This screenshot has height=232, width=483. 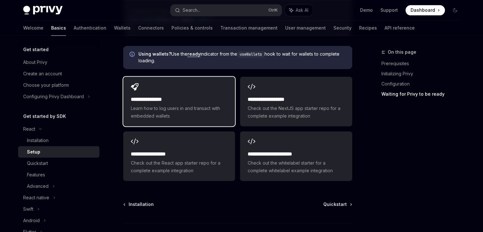 What do you see at coordinates (36, 198) in the screenshot?
I see `div: React native` at bounding box center [36, 198].